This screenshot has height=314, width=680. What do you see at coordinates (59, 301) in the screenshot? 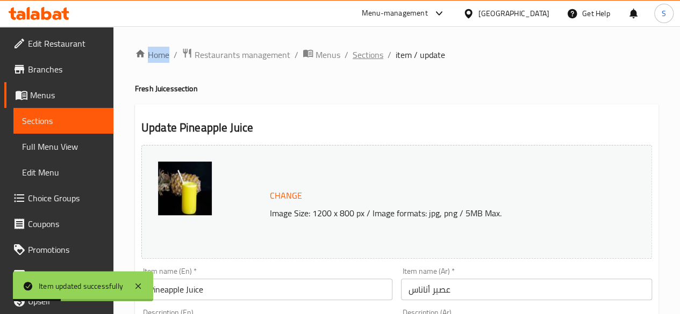
I see `a: Upsell` at bounding box center [59, 301].